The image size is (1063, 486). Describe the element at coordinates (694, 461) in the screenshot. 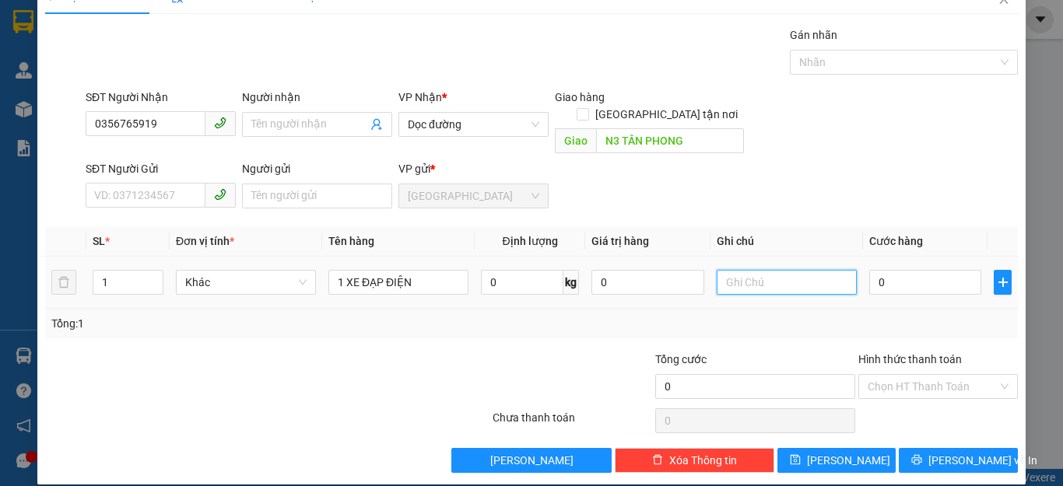

I see `button: deleteXóa Thông tin` at that location.